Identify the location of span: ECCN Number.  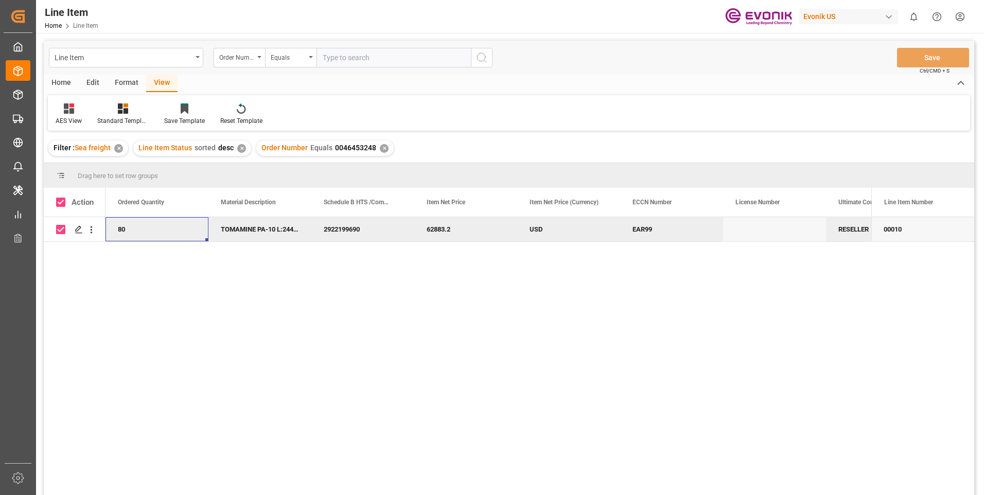
(652, 202).